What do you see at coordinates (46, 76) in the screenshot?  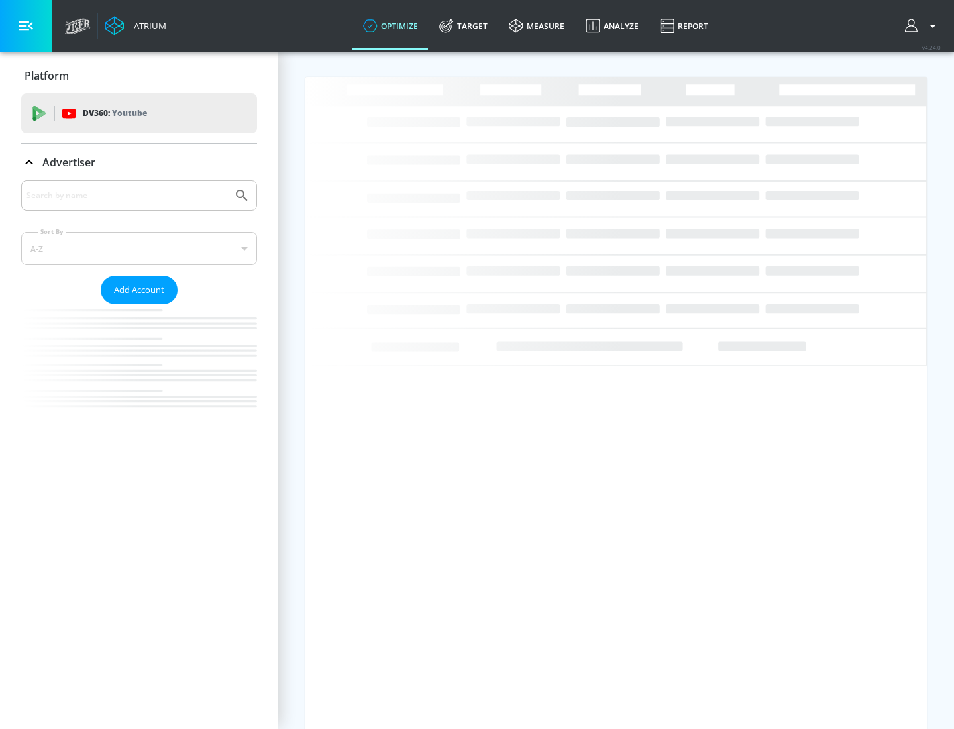 I see `p: Platform` at bounding box center [46, 76].